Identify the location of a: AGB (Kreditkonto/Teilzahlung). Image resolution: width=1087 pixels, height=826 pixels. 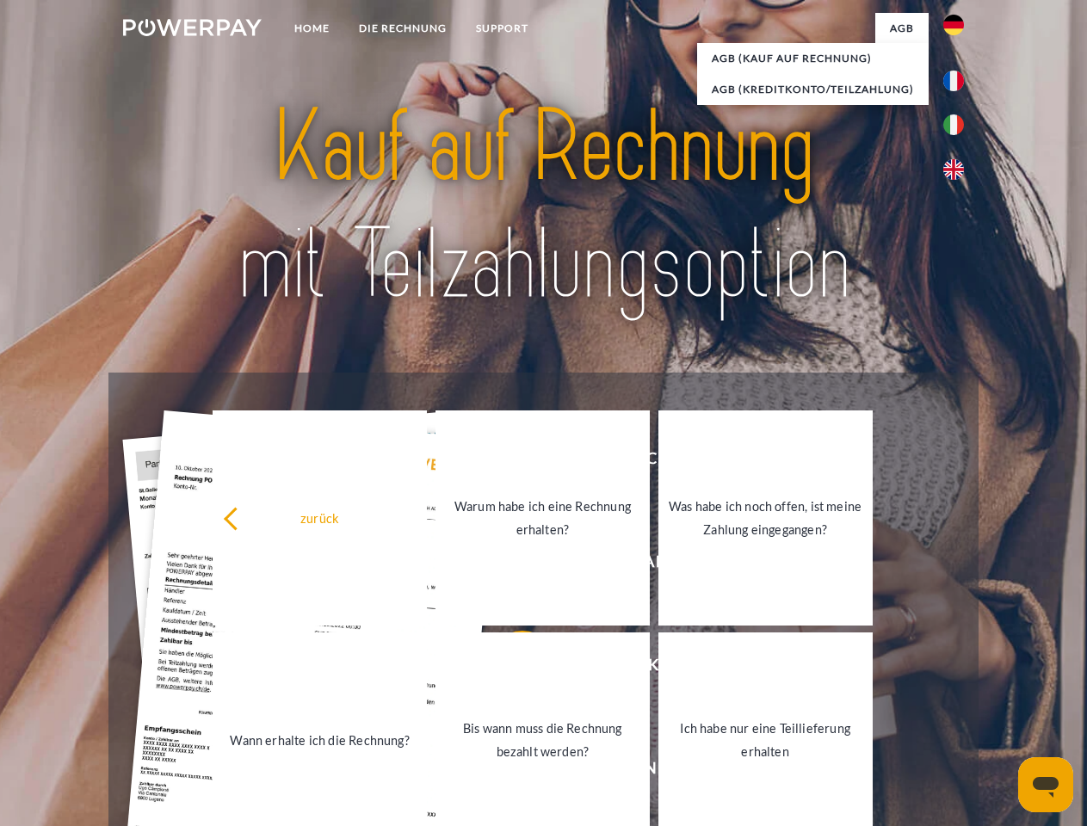
(813, 90).